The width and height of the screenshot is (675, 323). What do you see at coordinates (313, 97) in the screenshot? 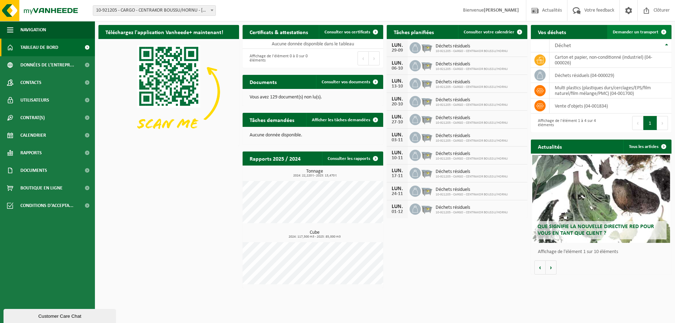
I see `p: Vous avez 129 document(s) non lu(s).` at bounding box center [313, 97].